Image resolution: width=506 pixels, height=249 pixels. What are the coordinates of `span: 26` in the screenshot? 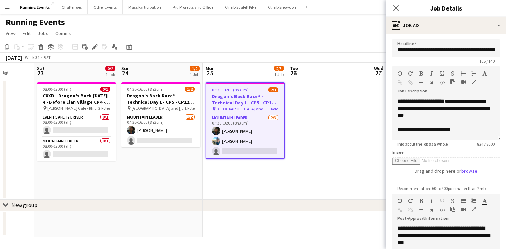 It's located at (293, 73).